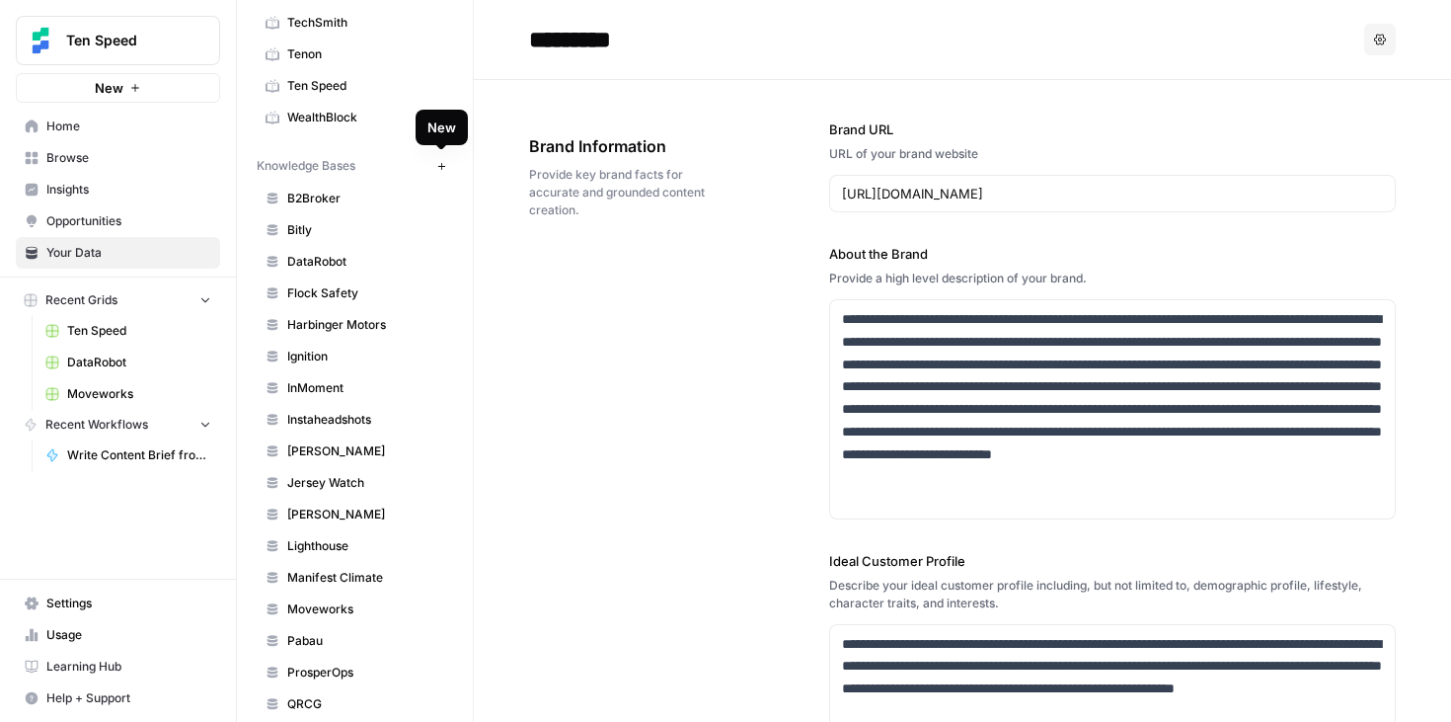  Describe the element at coordinates (117, 221) in the screenshot. I see `a: Opportunities` at that location.